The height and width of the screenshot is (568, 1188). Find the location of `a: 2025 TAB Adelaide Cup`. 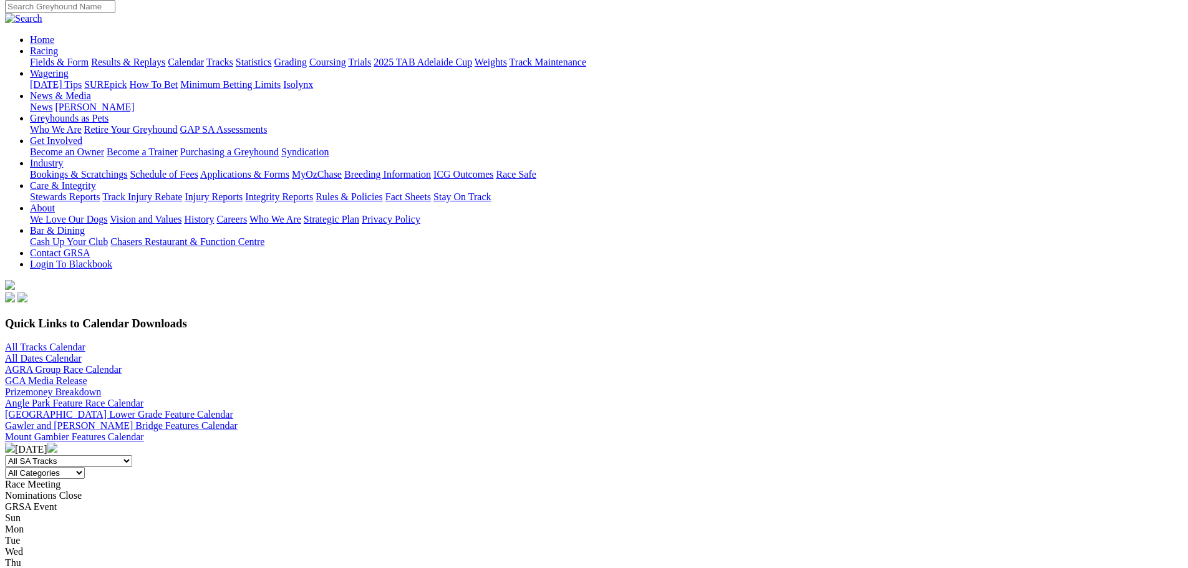

a: 2025 TAB Adelaide Cup is located at coordinates (423, 62).